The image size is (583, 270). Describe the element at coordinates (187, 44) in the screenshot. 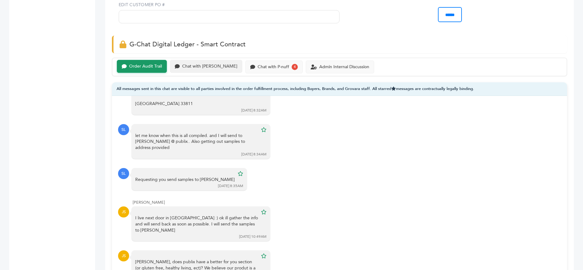

I see `span: G-Chat Digital Ledger - Smart Contract` at that location.